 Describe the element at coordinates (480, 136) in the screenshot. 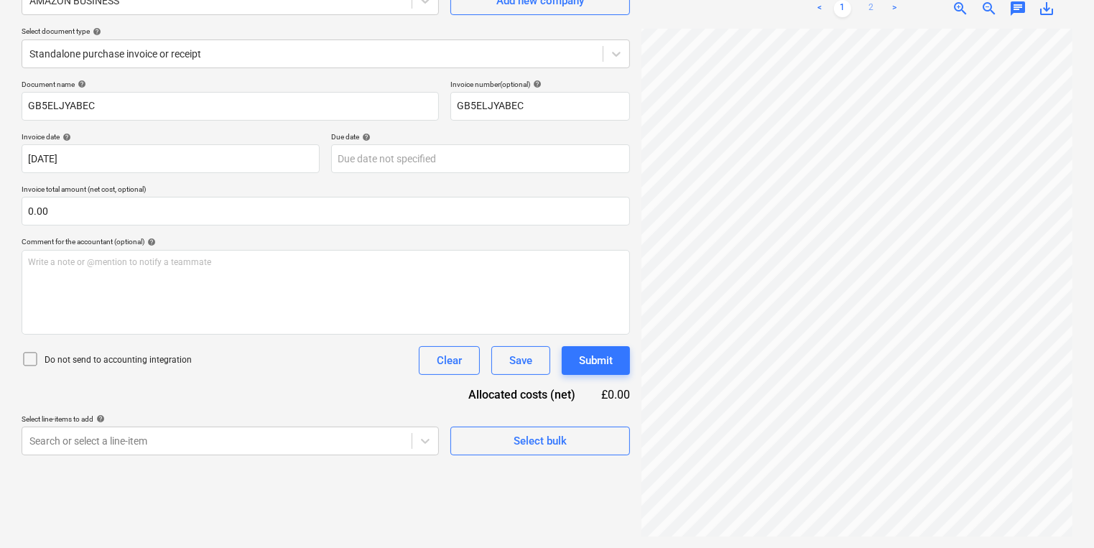

I see `div: Due date` at that location.